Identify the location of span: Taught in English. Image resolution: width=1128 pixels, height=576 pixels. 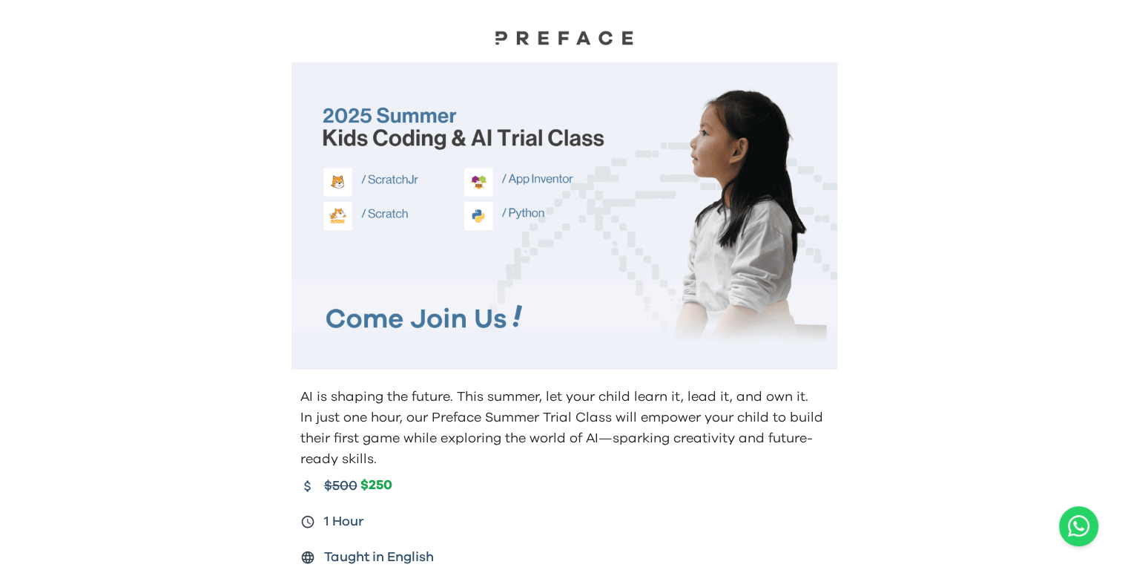
(379, 557).